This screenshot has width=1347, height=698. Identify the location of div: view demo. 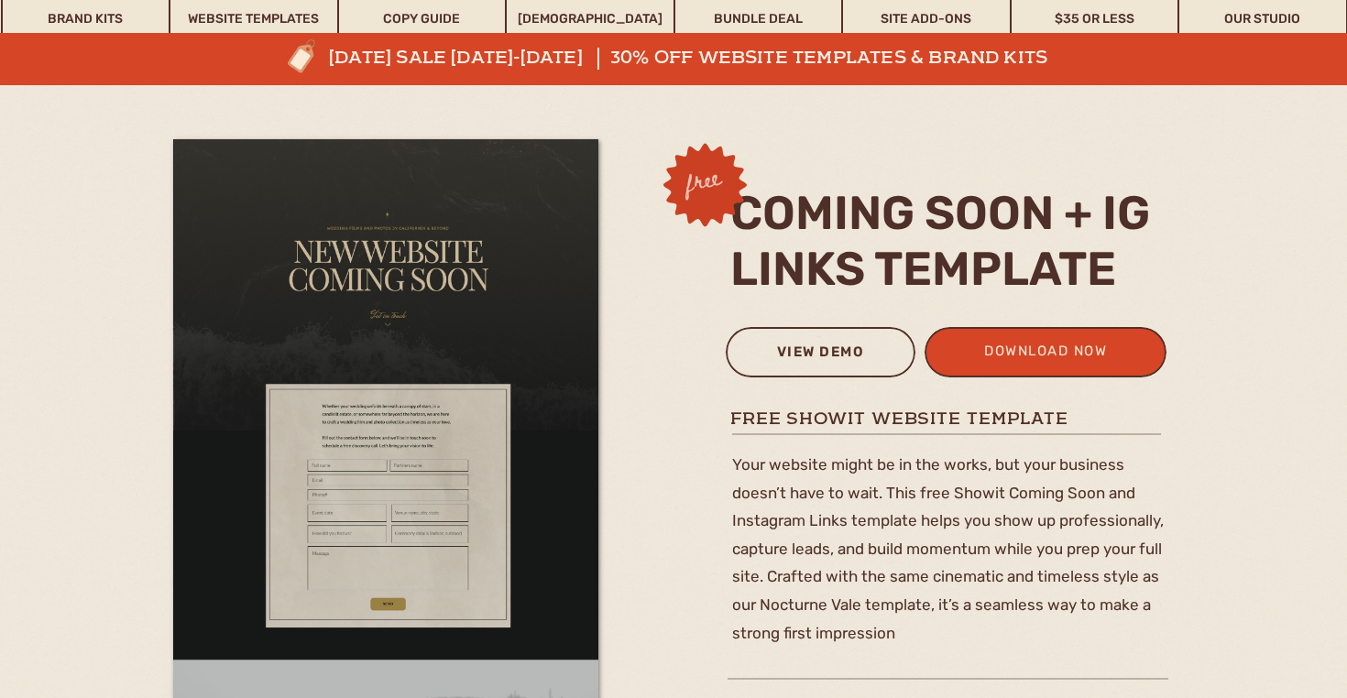
(820, 355).